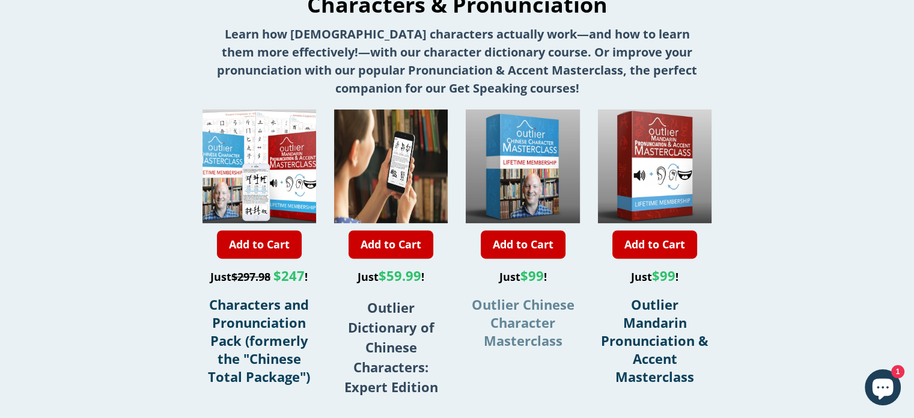 The image size is (914, 418). I want to click on strong: Outlier Dictionary of Chinese Characters: Expert Edition, so click(391, 347).